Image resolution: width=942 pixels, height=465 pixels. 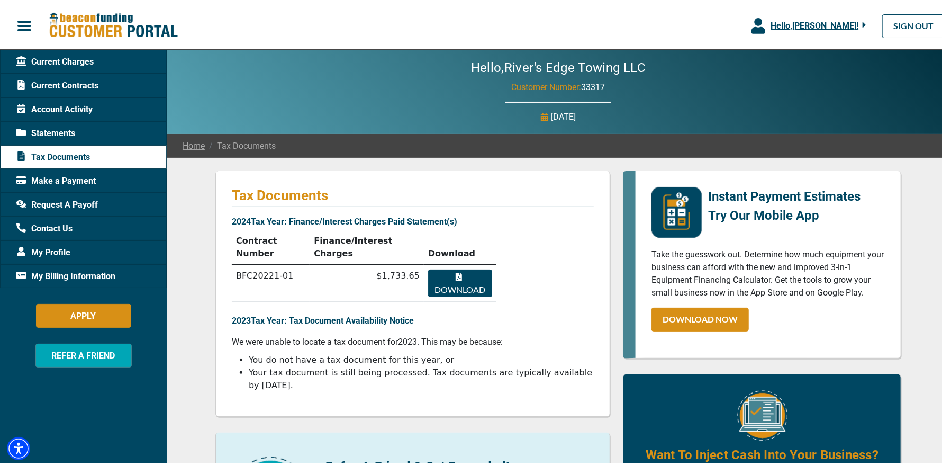 I want to click on a: DOWNLOAD NOW, so click(x=700, y=317).